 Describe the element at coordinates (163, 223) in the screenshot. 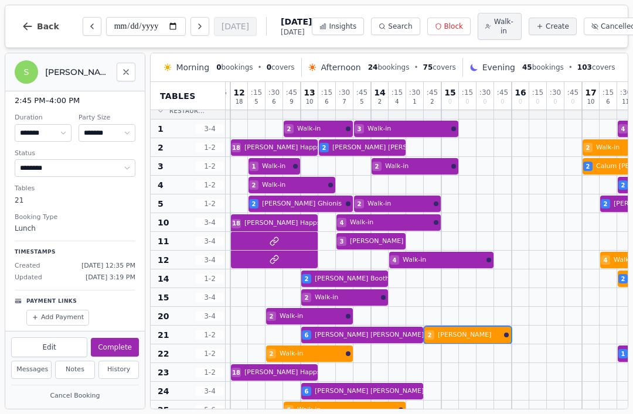

I see `span: 10` at that location.